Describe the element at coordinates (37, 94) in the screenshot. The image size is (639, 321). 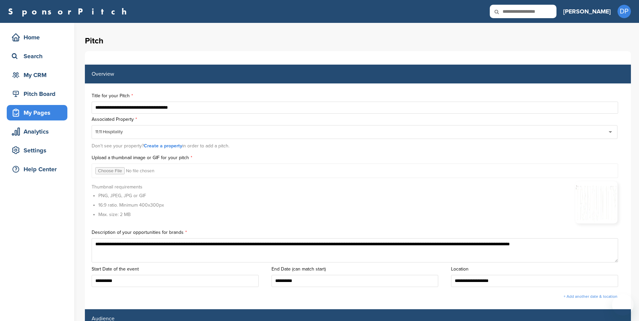
I see `a: Pitch Board` at that location.